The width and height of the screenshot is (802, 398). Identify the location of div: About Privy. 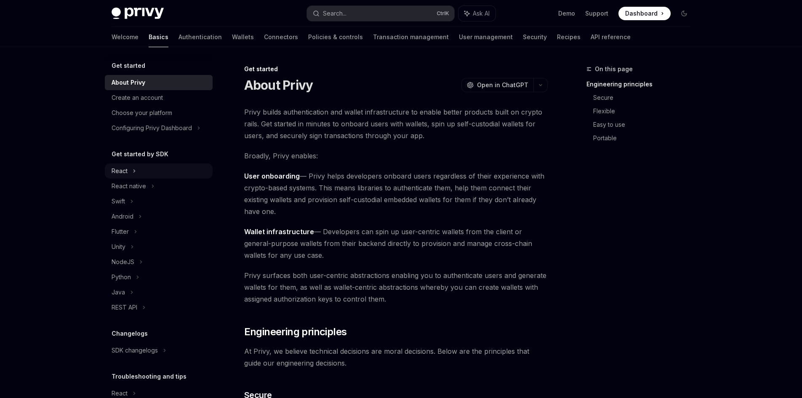
(128, 83).